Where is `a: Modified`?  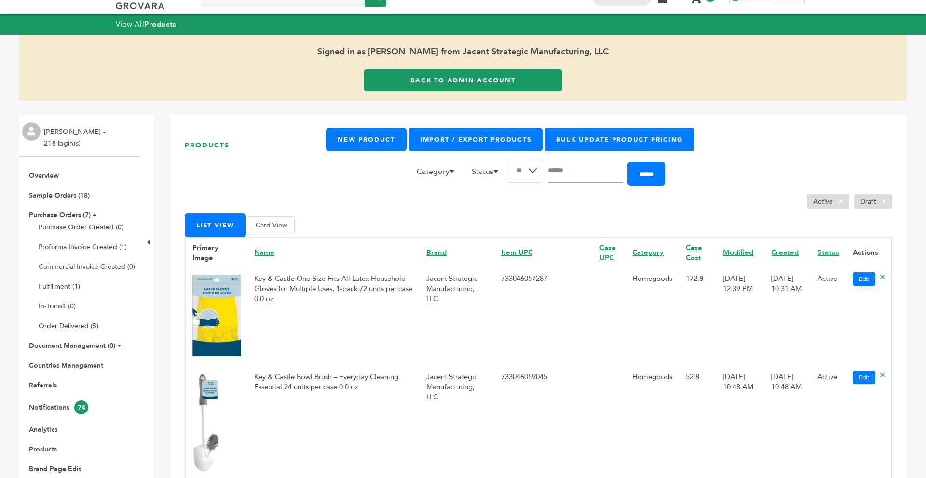 a: Modified is located at coordinates (738, 253).